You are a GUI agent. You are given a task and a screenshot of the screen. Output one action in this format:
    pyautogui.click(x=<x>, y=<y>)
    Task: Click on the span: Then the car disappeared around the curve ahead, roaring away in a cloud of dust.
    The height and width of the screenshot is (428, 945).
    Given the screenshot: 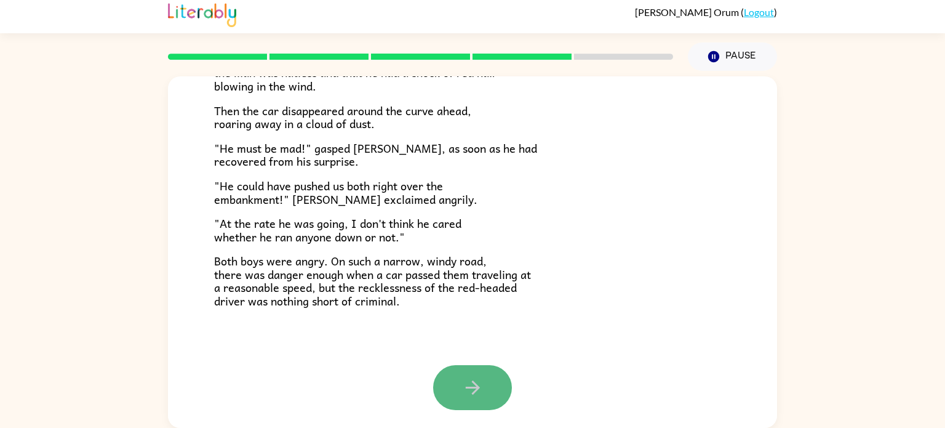 What is the action you would take?
    pyautogui.click(x=343, y=117)
    